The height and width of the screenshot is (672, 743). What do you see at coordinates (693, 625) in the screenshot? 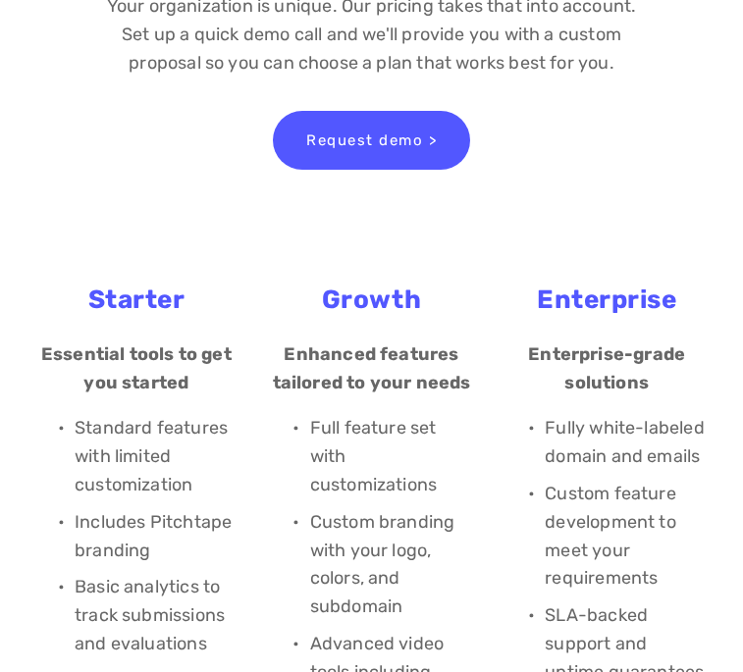
I see `div: Chat Widget` at bounding box center [693, 625].